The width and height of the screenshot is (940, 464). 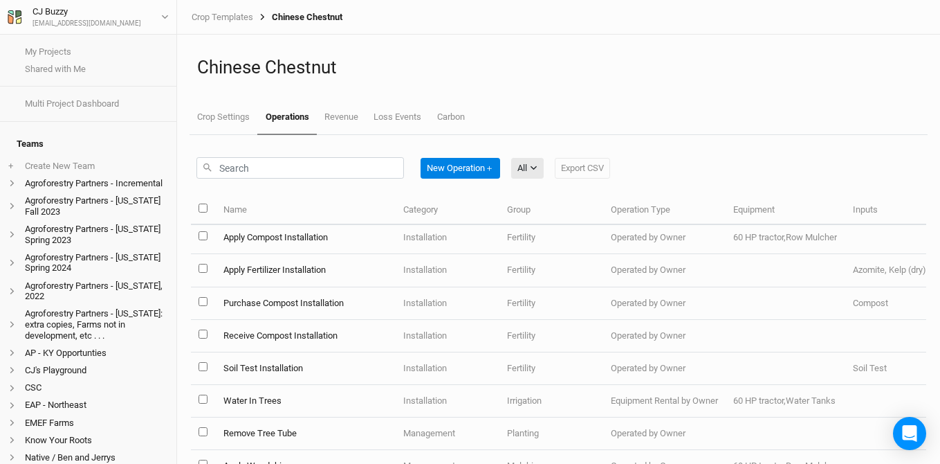 I want to click on td: Remove Tree Tube, so click(x=305, y=433).